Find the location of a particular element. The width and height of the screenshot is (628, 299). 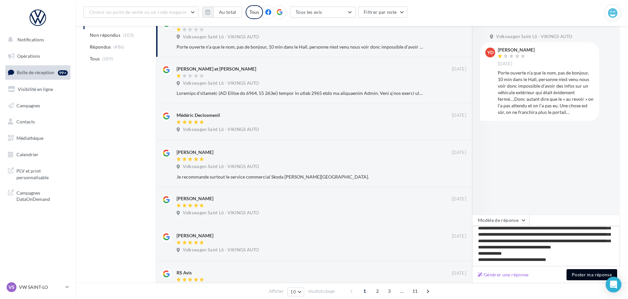

span: YD is located at coordinates (490, 53).